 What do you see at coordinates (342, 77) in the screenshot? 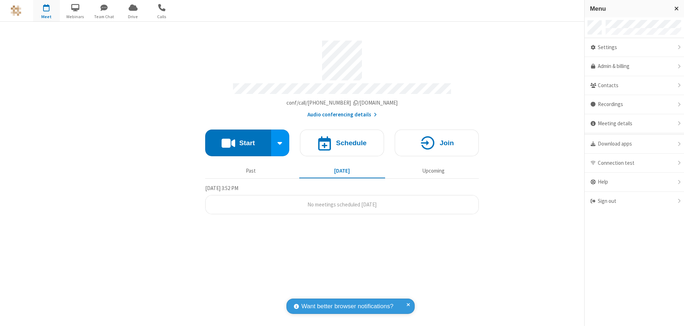
I see `section: Account details` at bounding box center [342, 77].